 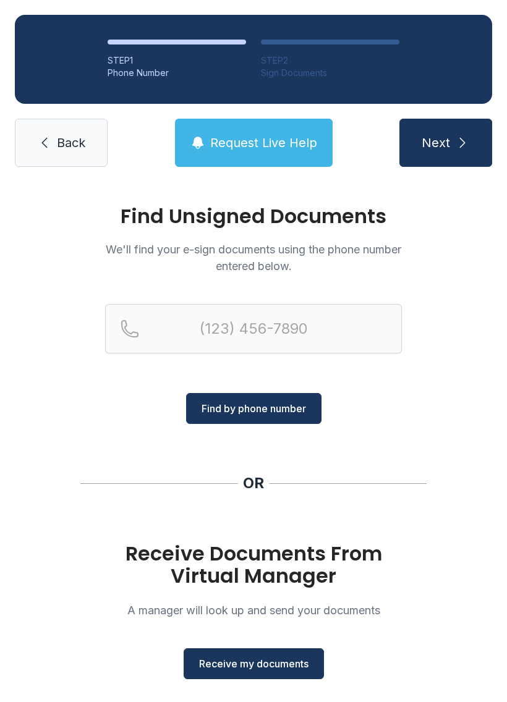 I want to click on span: Request Live Help, so click(x=263, y=143).